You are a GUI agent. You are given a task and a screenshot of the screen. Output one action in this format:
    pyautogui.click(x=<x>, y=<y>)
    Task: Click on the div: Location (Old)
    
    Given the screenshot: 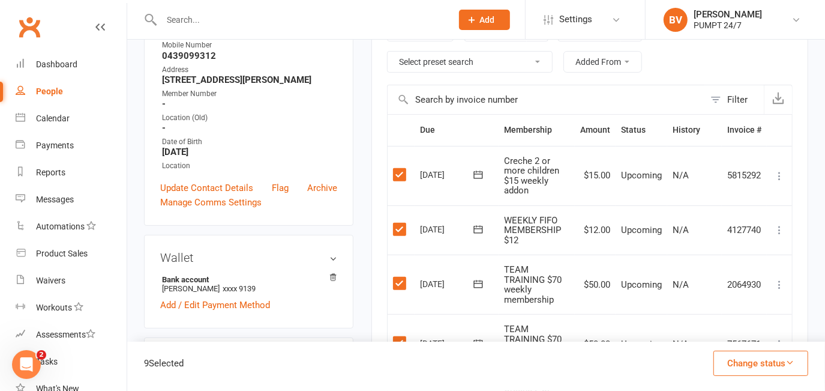 What is the action you would take?
    pyautogui.click(x=250, y=118)
    